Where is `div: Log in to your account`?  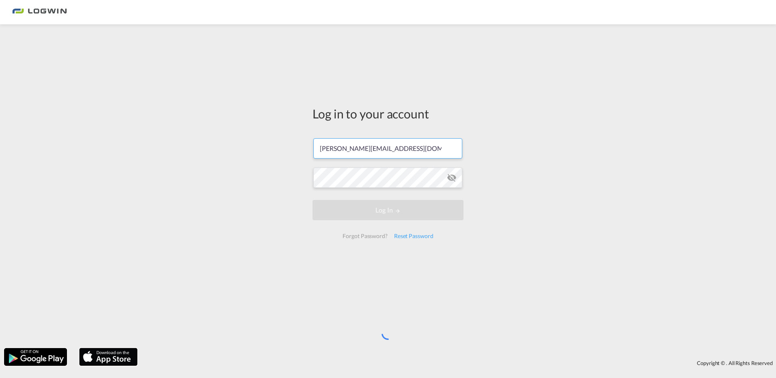 div: Log in to your account is located at coordinates (388, 114).